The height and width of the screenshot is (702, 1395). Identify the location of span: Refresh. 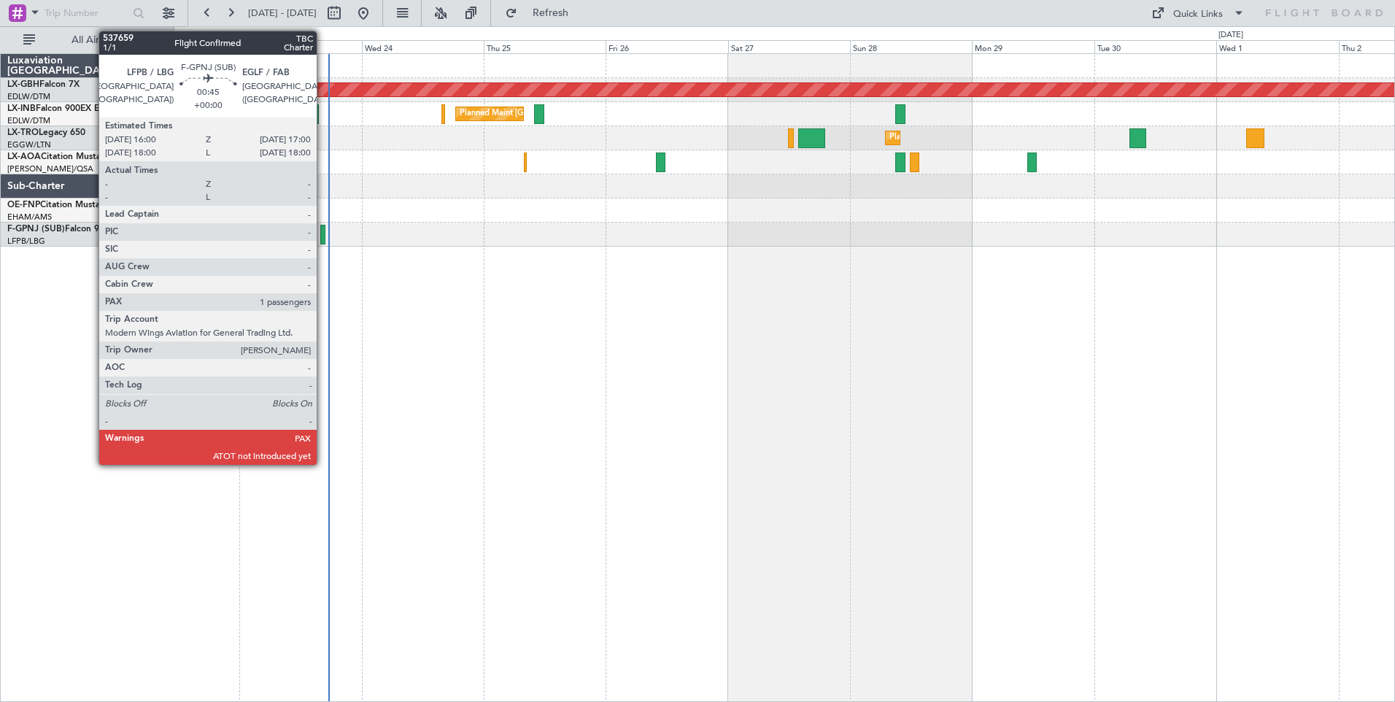
(551, 13).